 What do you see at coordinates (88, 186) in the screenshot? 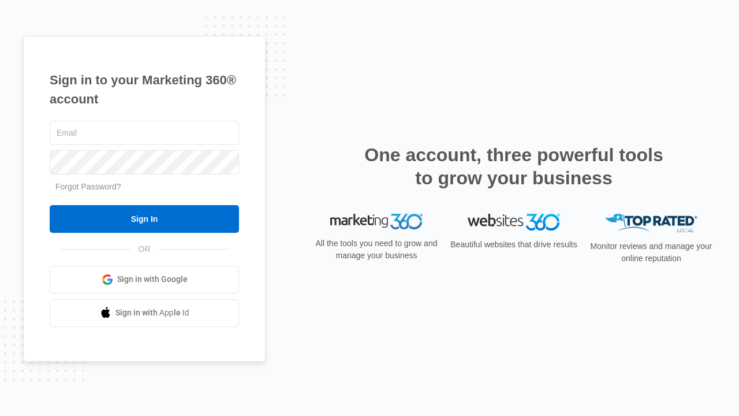
I see `a: Forgot Password?` at bounding box center [88, 186].